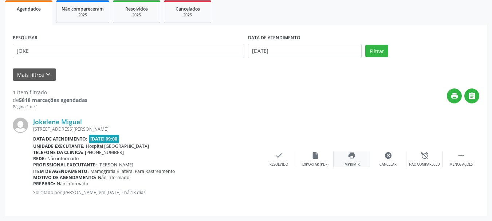 The width and height of the screenshot is (492, 221). I want to click on label: DATA DE ATENDIMENTO, so click(274, 38).